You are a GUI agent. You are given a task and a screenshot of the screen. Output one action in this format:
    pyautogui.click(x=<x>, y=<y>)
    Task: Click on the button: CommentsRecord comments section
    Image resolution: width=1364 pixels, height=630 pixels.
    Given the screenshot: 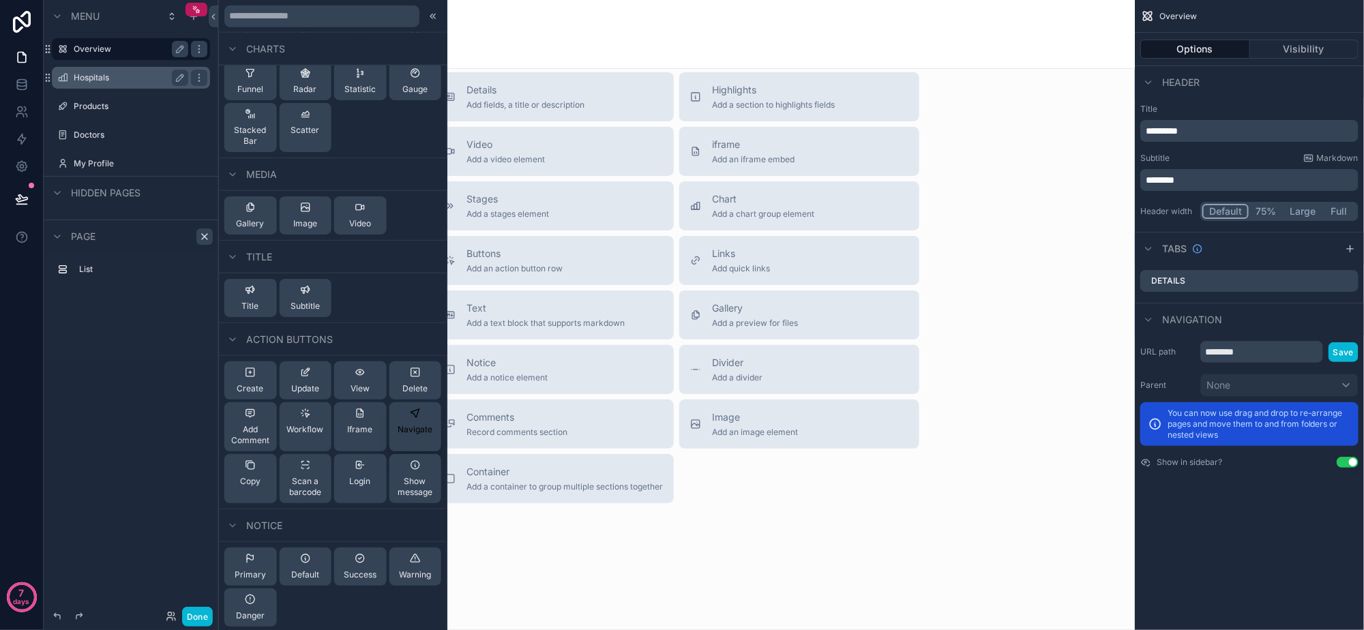 What is the action you would take?
    pyautogui.click(x=554, y=424)
    